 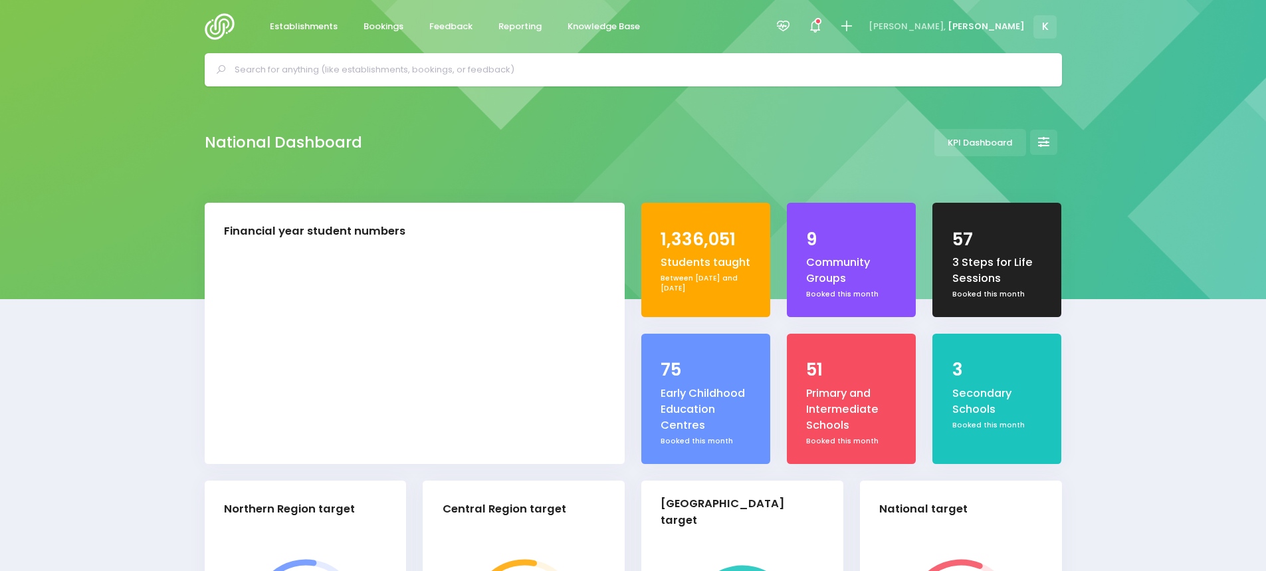 I want to click on div: 3, so click(x=998, y=370).